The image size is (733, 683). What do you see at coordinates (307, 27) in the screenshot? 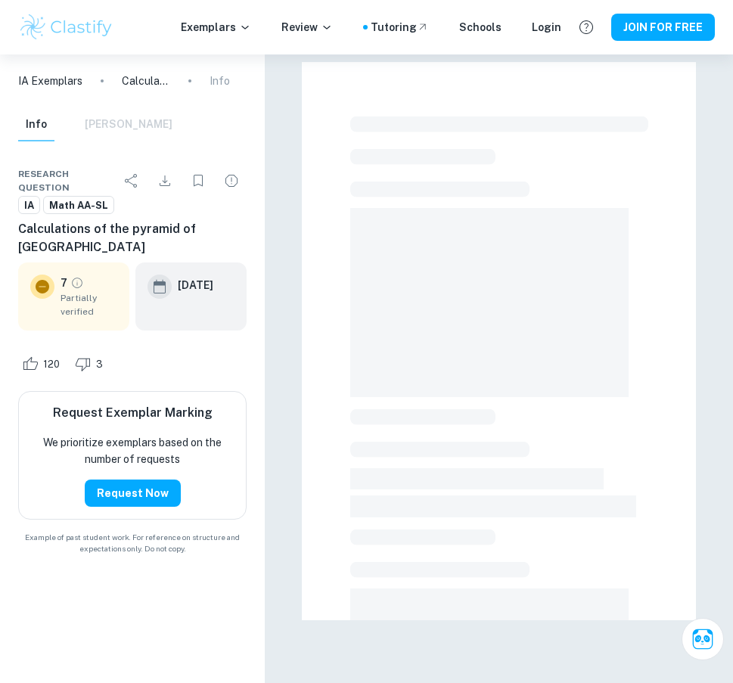
I see `p: Review` at bounding box center [307, 27].